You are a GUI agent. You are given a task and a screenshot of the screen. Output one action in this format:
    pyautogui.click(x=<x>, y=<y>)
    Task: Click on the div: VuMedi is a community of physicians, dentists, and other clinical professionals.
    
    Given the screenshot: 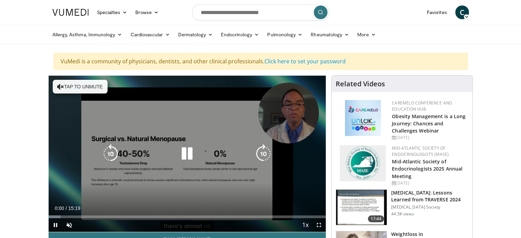 What is the action you would take?
    pyautogui.click(x=261, y=61)
    